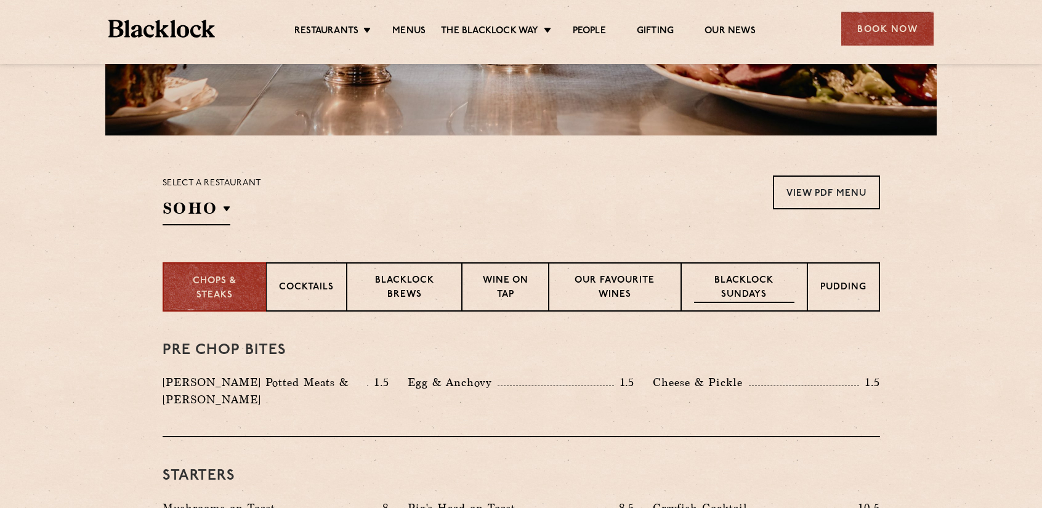  What do you see at coordinates (212, 184) in the screenshot?
I see `p: Select a restaurant` at bounding box center [212, 184].